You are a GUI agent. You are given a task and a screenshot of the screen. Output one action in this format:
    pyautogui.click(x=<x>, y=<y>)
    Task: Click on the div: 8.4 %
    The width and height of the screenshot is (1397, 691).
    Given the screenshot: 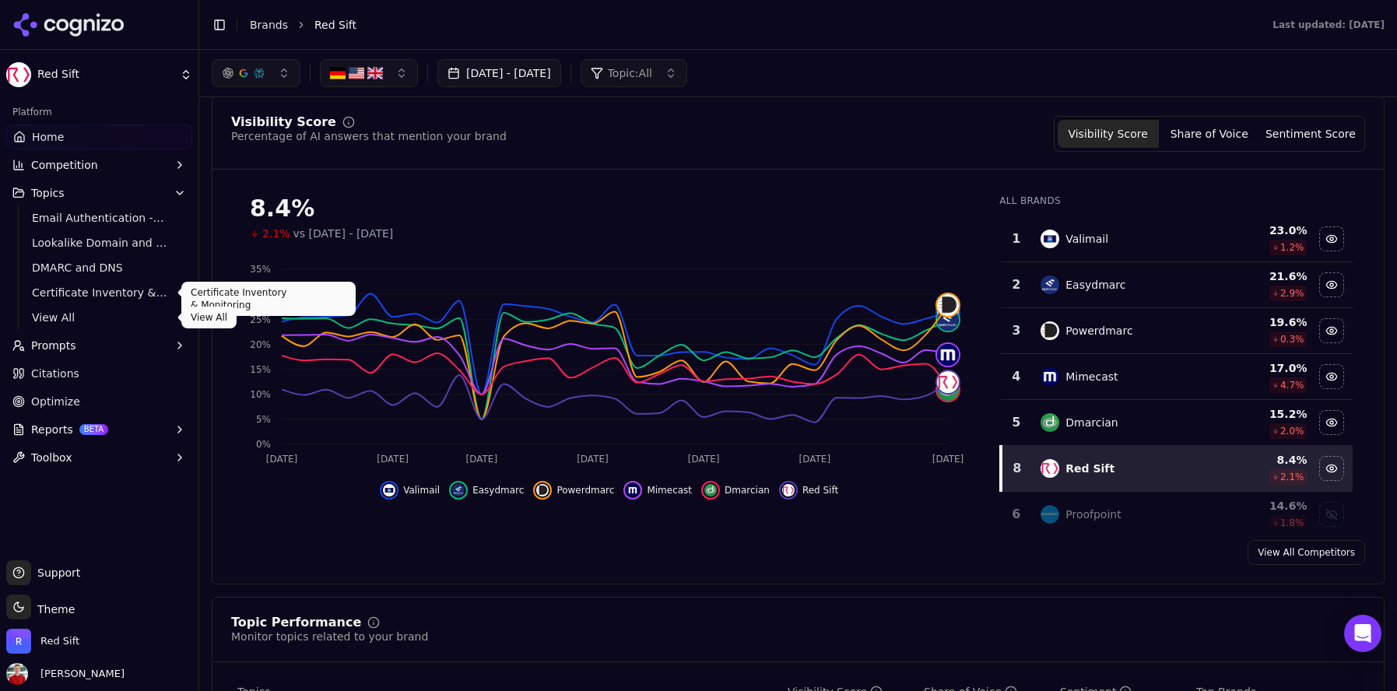 What is the action you would take?
    pyautogui.click(x=1261, y=460)
    